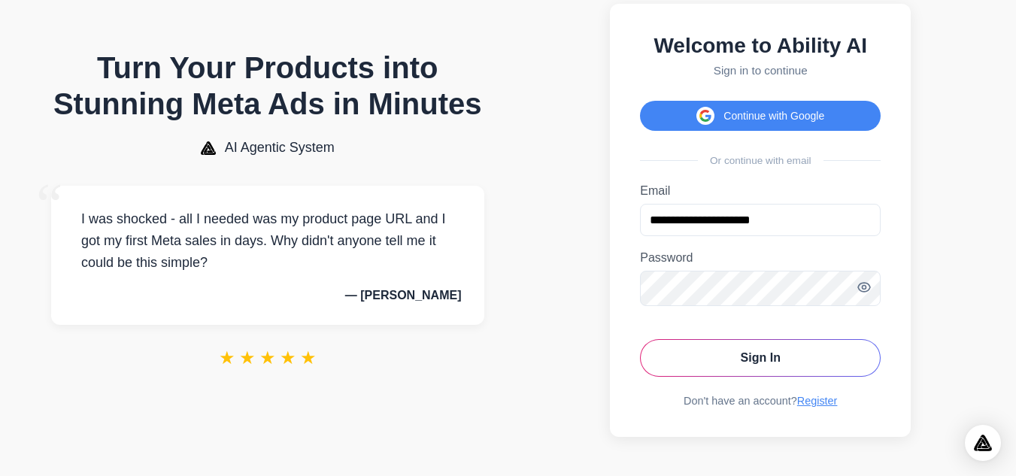 The height and width of the screenshot is (476, 1016). What do you see at coordinates (760, 358) in the screenshot?
I see `button: Sign In` at bounding box center [760, 358].